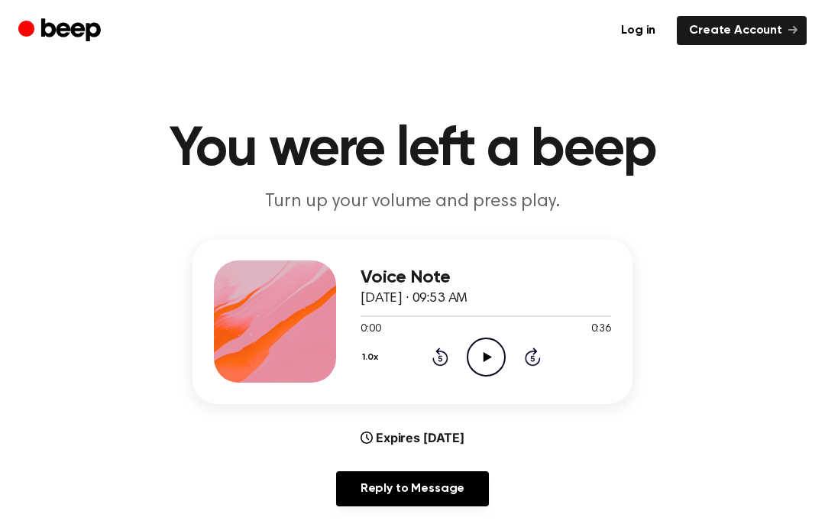 The image size is (825, 527). Describe the element at coordinates (412, 202) in the screenshot. I see `p: Turn up your volume and press play.` at that location.